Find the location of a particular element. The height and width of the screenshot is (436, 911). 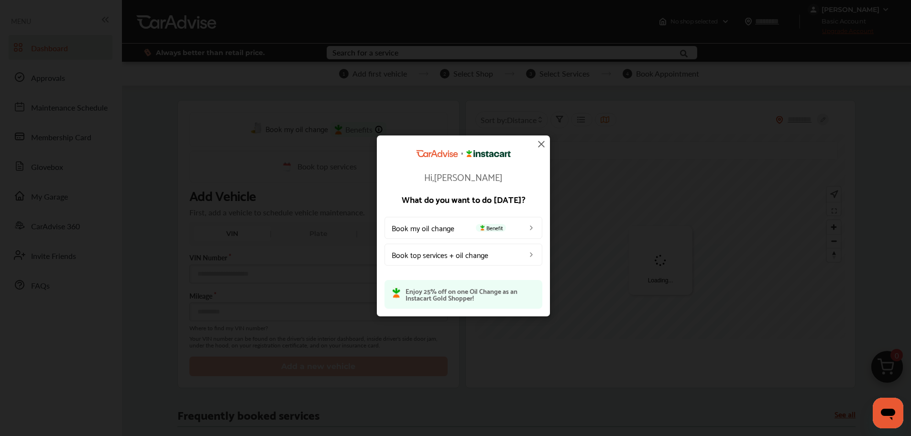

span: Benefit is located at coordinates (491, 227).